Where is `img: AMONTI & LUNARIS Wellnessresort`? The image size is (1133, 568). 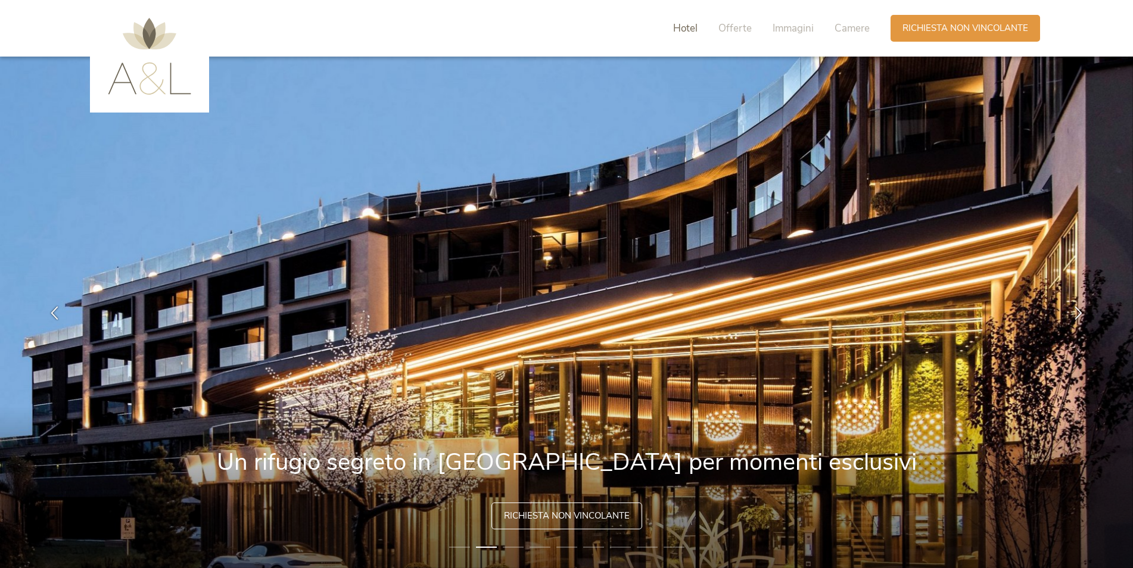
img: AMONTI & LUNARIS Wellnessresort is located at coordinates (149, 56).